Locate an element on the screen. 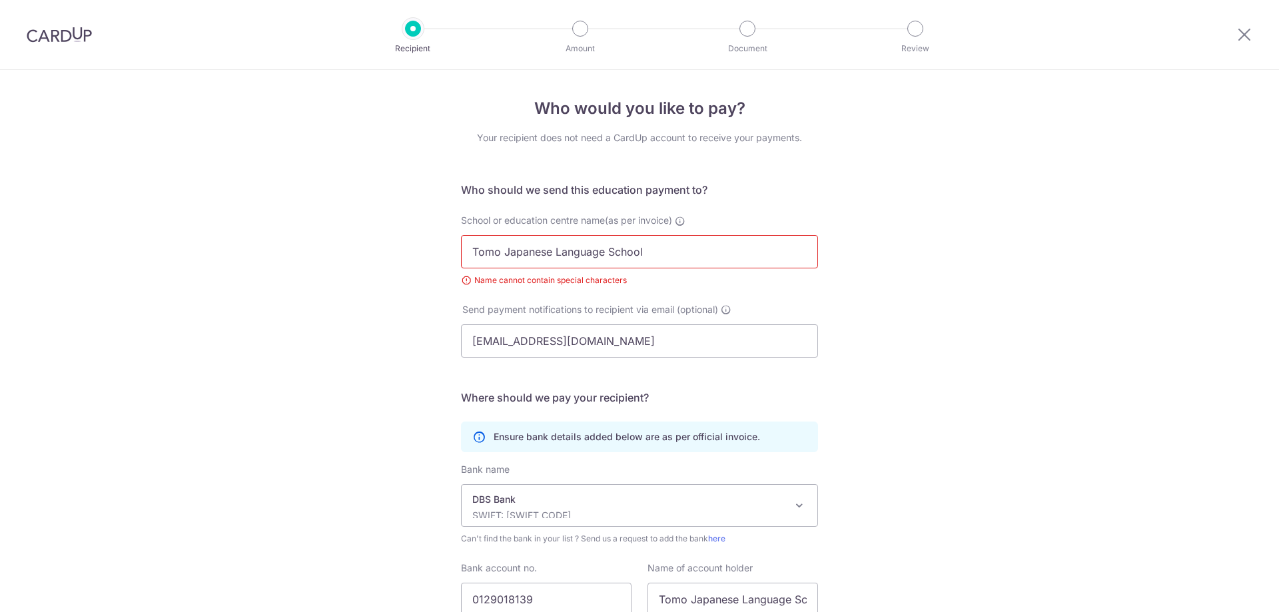 The height and width of the screenshot is (612, 1279). span: Send payment notifications to recipient via email (optional) is located at coordinates (590, 310).